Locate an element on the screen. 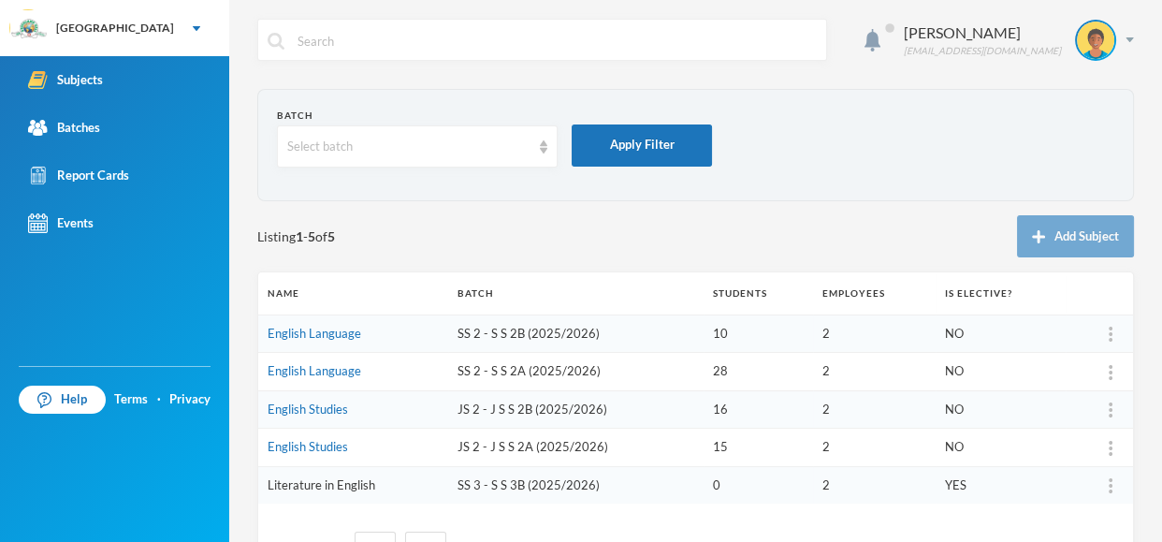  div: Select batch is located at coordinates (409, 147).